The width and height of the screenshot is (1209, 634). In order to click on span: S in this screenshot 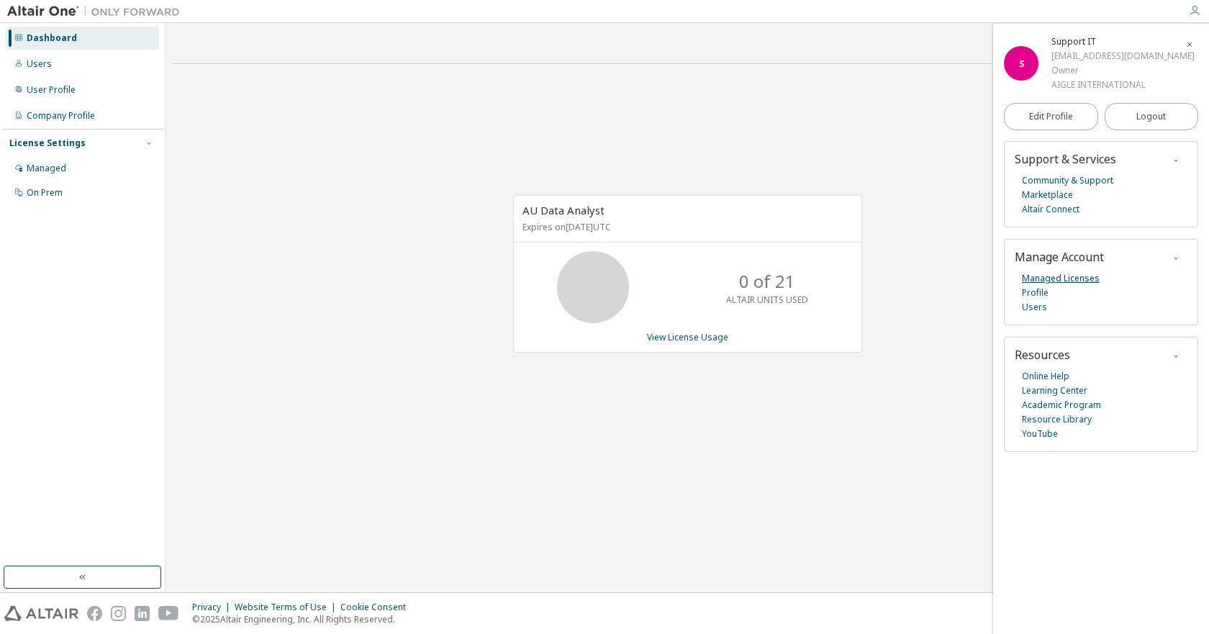, I will do `click(1021, 63)`.